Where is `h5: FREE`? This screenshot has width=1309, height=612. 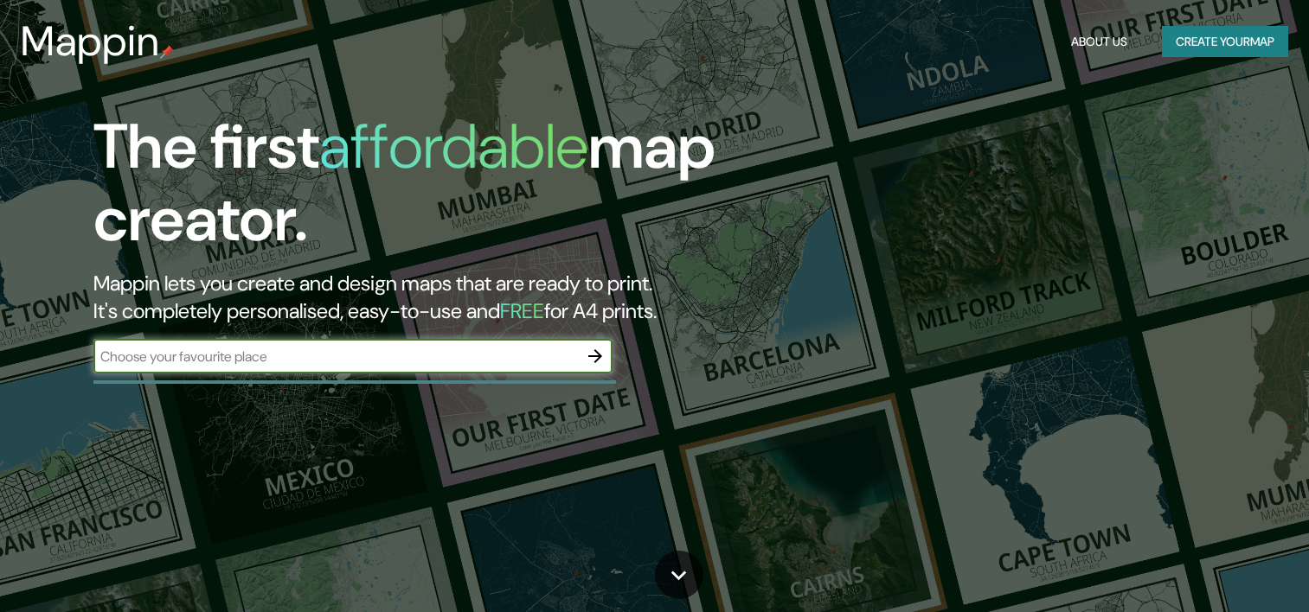 h5: FREE is located at coordinates (522, 311).